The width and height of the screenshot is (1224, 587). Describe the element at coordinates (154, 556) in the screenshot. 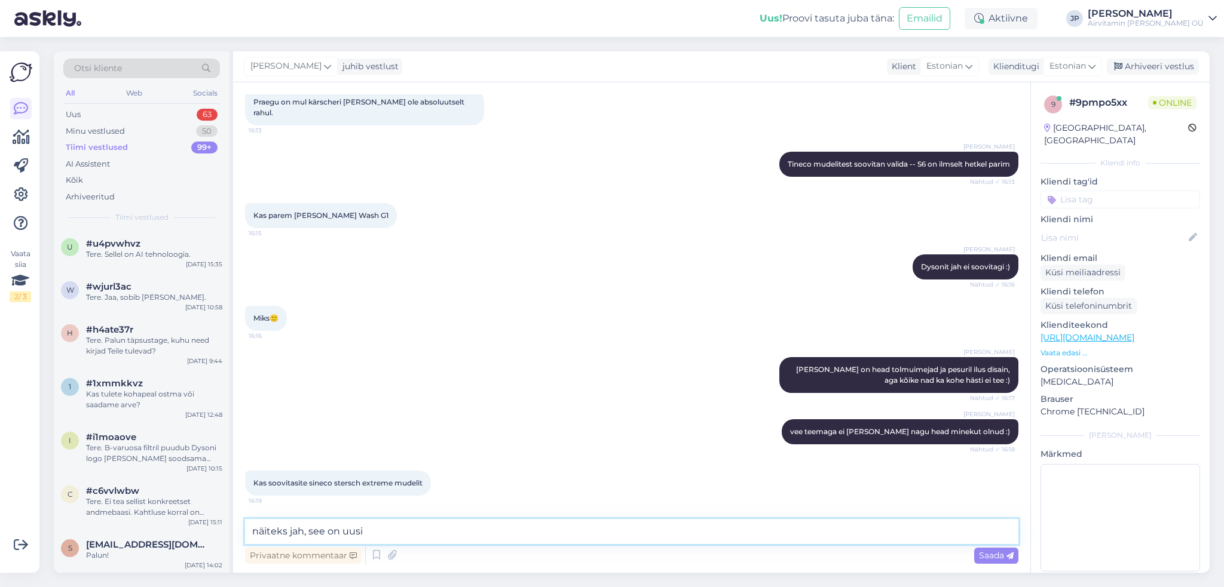

I see `div: Palun!` at that location.